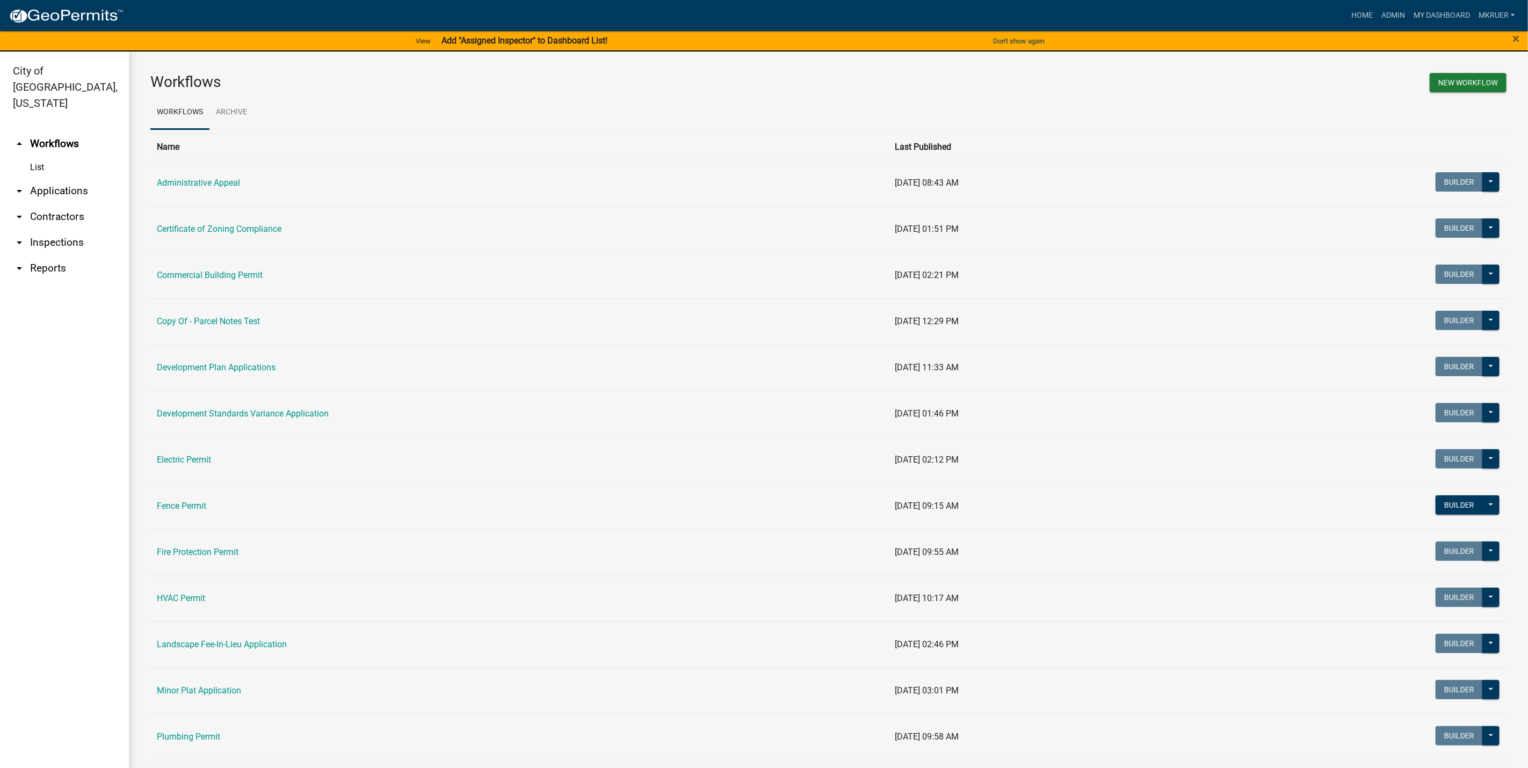  I want to click on button: New Workflow, so click(1467, 83).